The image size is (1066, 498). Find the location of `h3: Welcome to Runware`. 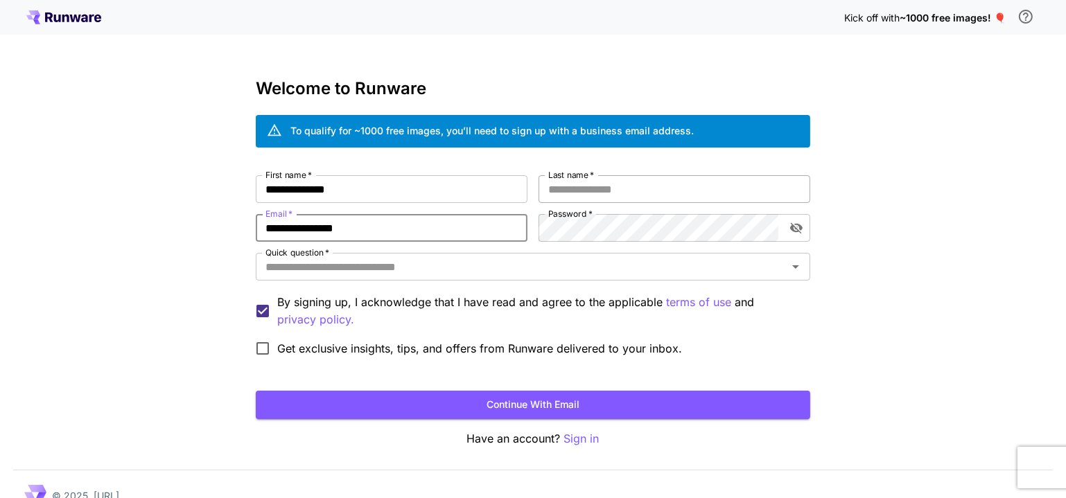

h3: Welcome to Runware is located at coordinates (533, 89).